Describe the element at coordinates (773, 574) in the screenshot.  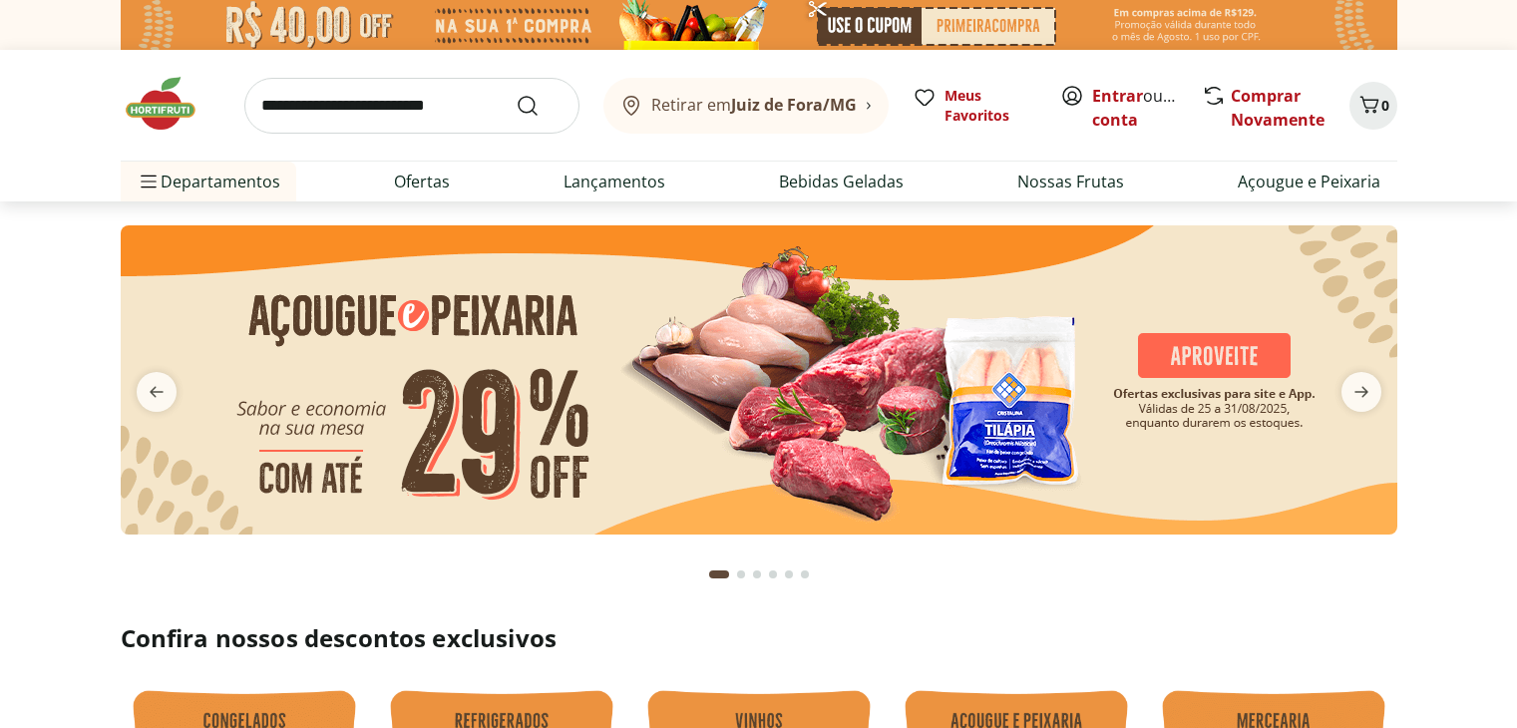
I see `button: Go to page 4 from fs-carousel` at that location.